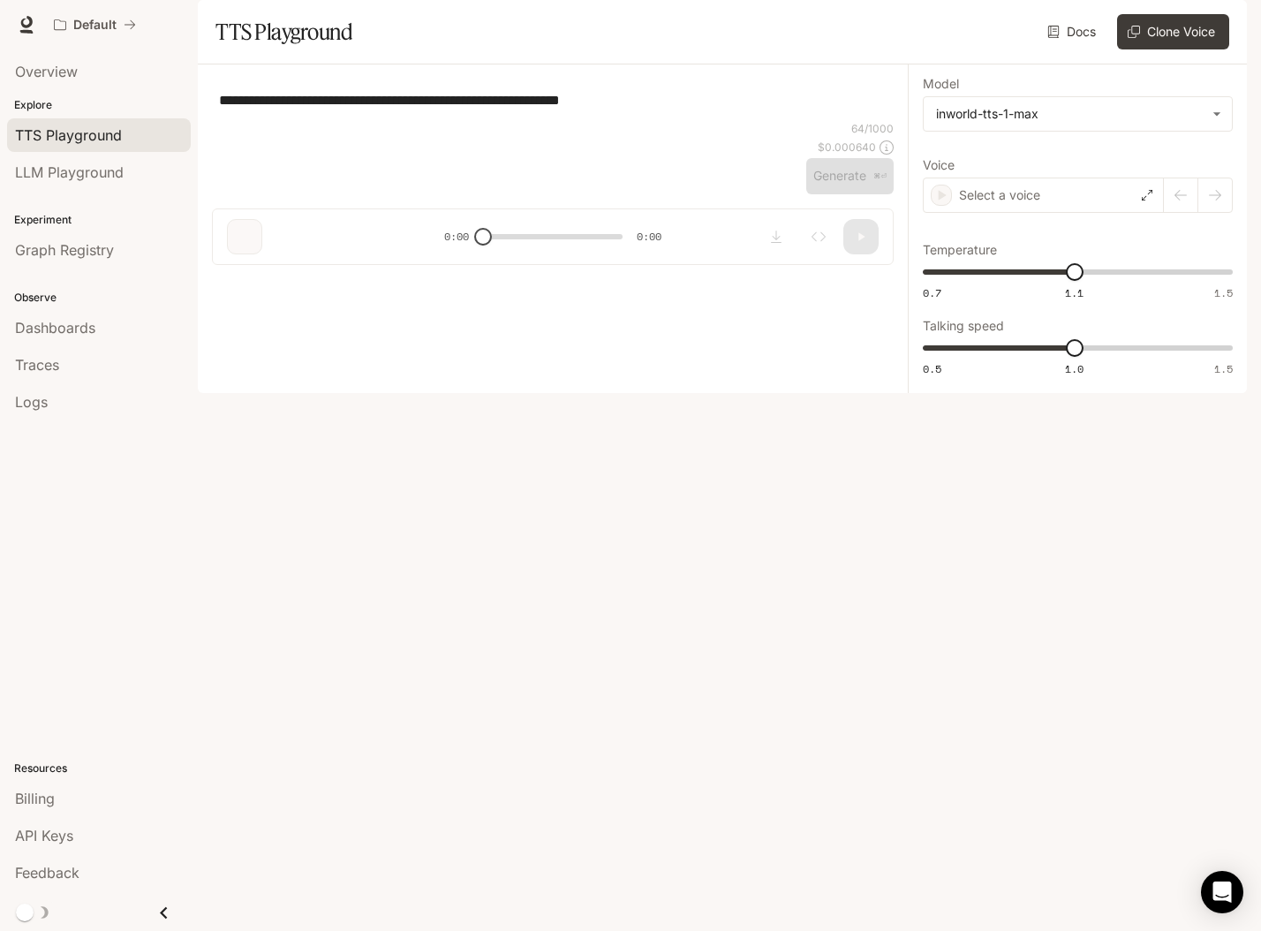 This screenshot has height=931, width=1261. I want to click on span: 1.0, so click(1074, 368).